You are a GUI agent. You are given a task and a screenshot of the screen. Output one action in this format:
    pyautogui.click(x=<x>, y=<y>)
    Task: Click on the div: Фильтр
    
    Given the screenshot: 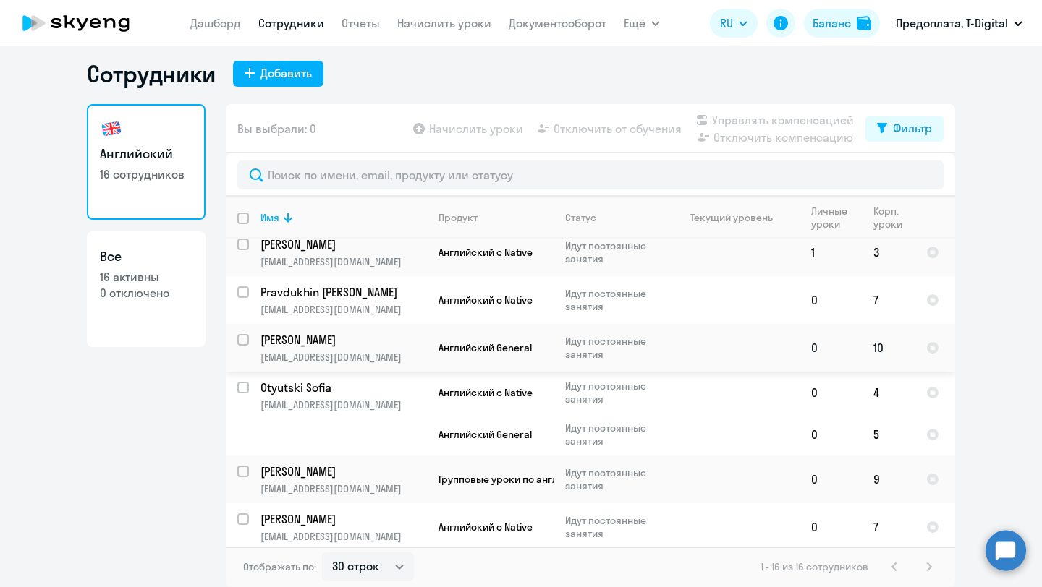 What is the action you would take?
    pyautogui.click(x=912, y=128)
    